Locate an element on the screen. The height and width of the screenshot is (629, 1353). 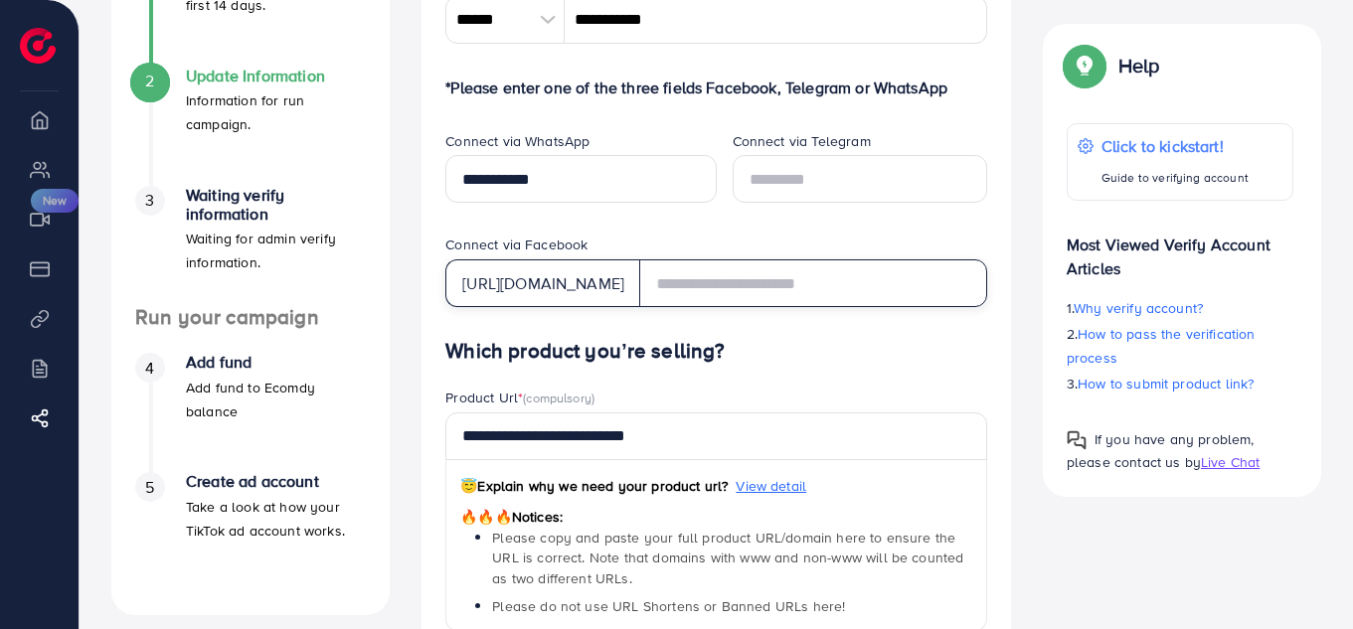
p: Most Viewed Verify Account Articles is located at coordinates (1180, 248).